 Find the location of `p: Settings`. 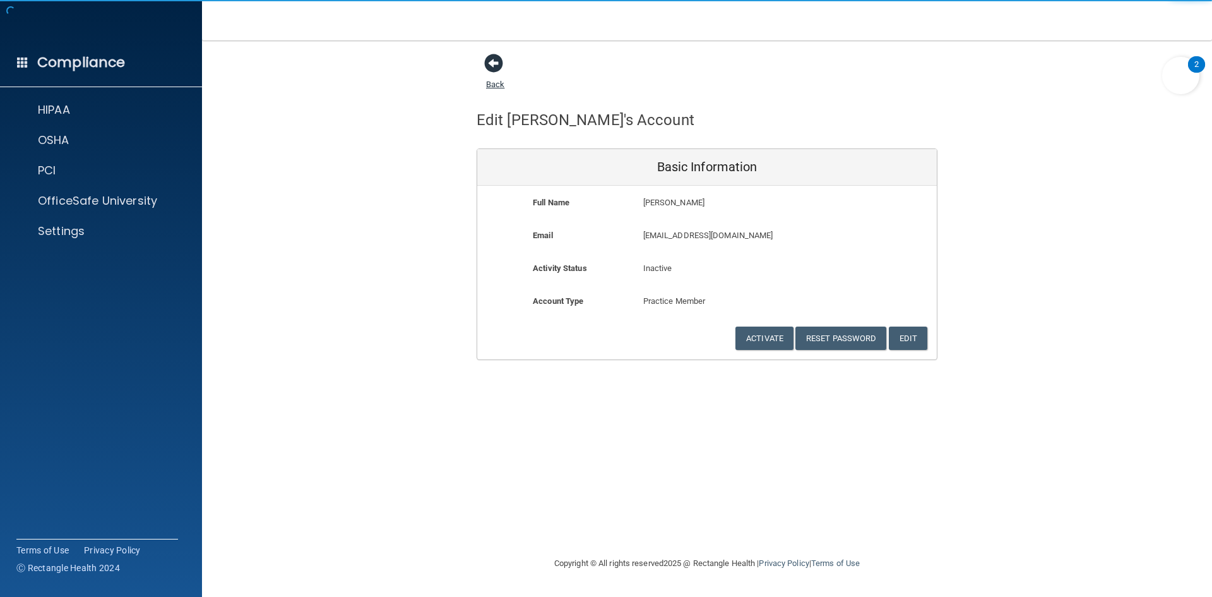

p: Settings is located at coordinates (61, 231).